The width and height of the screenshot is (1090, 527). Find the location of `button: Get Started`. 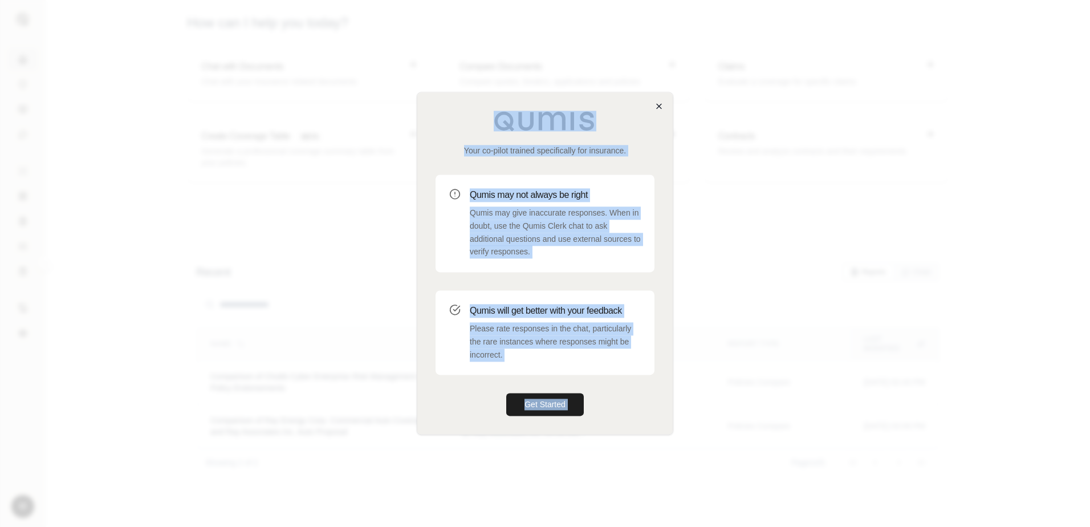

button: Get Started is located at coordinates (545, 405).